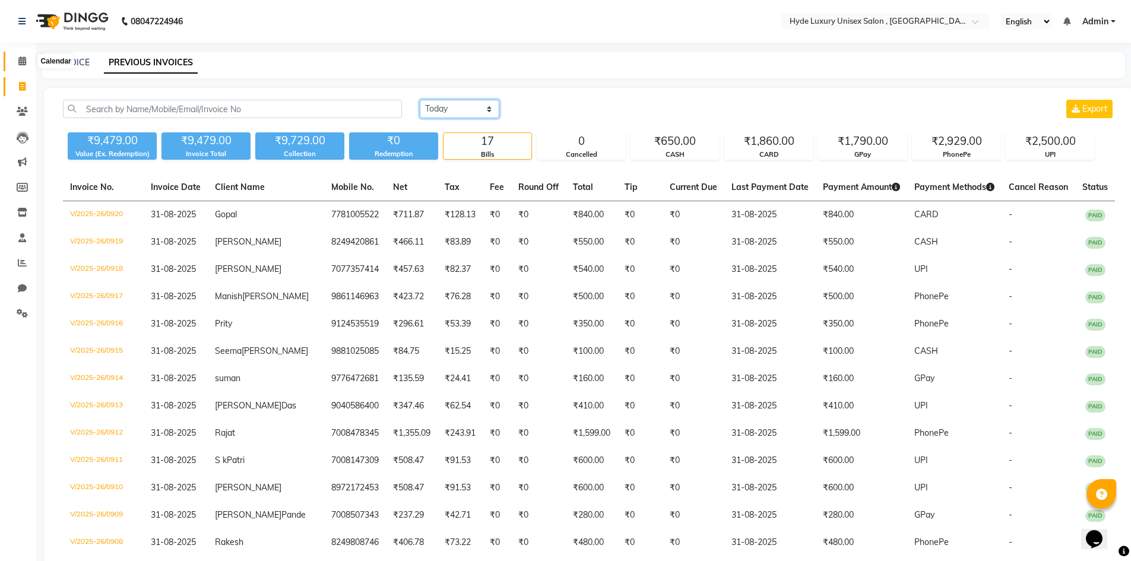 The image size is (1131, 561). Describe the element at coordinates (861, 269) in the screenshot. I see `td: ₹540.00` at that location.